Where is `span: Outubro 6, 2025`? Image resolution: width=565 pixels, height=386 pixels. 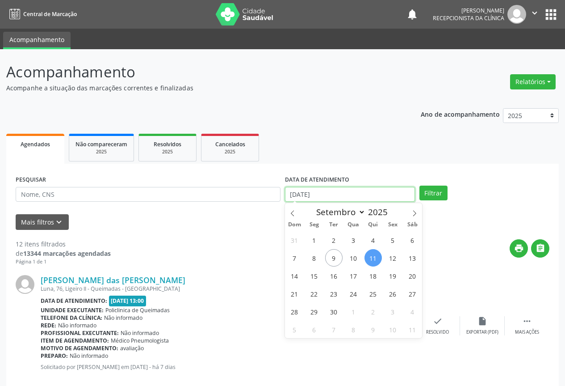 span: Outubro 6, 2025 is located at coordinates (314, 329).